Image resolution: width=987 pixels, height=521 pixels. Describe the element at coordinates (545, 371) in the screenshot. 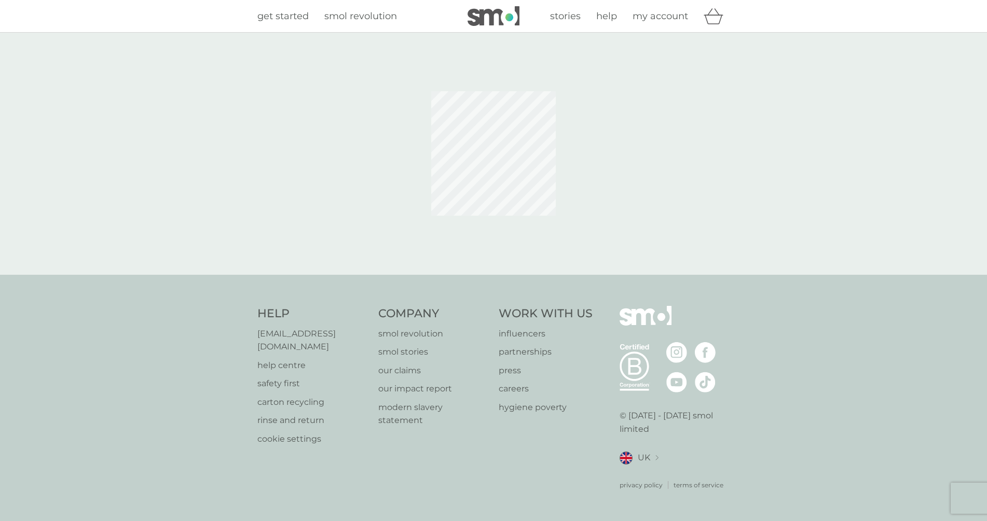

I see `a: press` at that location.